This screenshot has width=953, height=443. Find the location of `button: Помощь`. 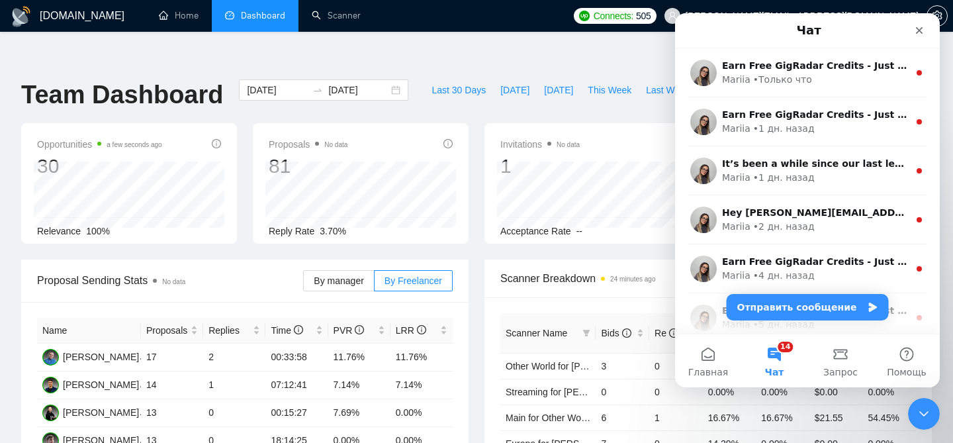

button: Помощь is located at coordinates (232, 348).